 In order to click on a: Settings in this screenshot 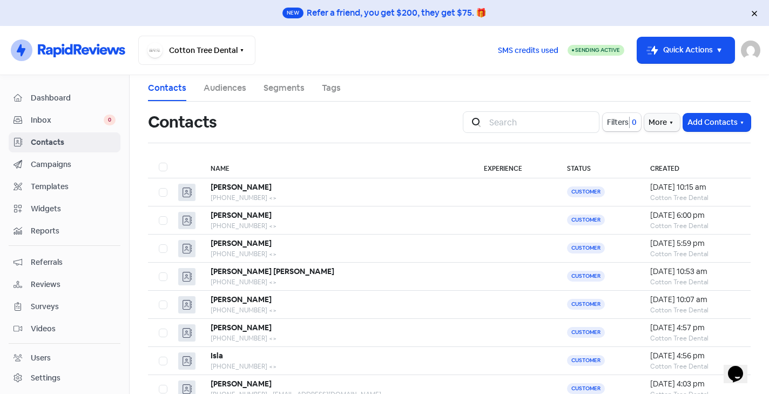, I will do `click(64, 378)`.